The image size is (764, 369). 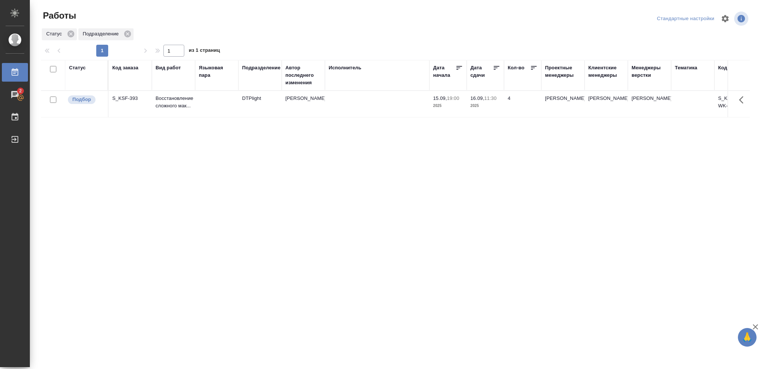 I want to click on p: 11:30, so click(x=490, y=98).